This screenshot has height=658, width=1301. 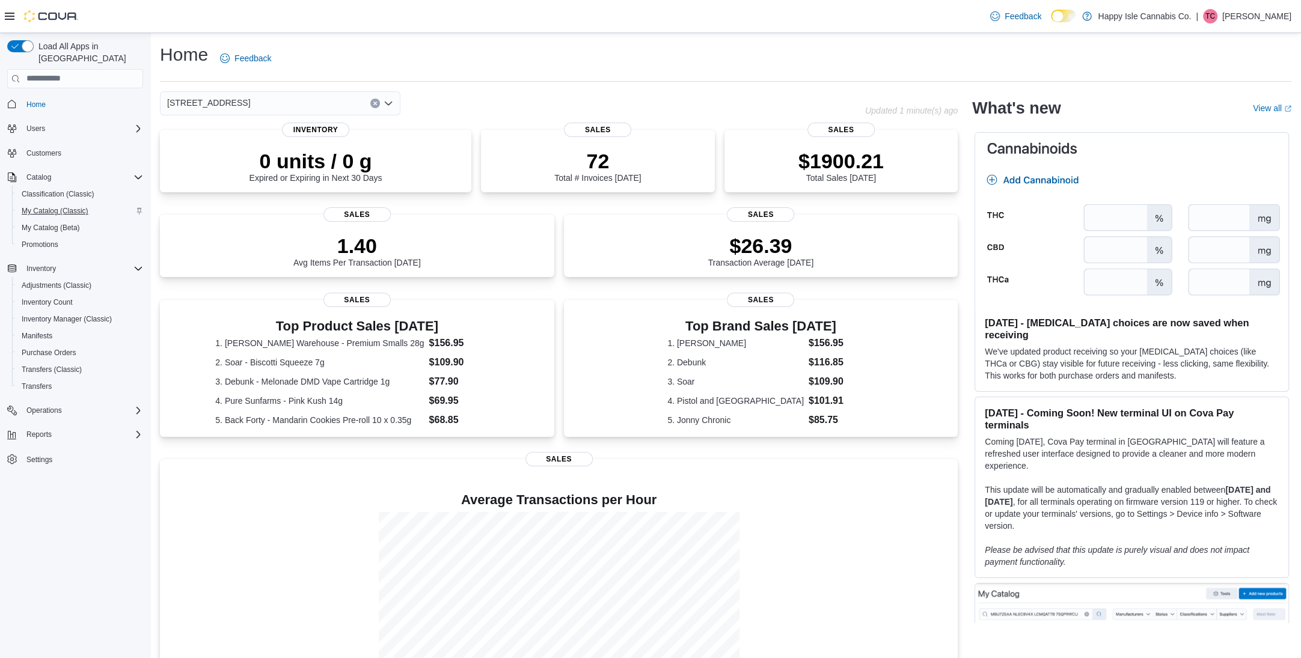 I want to click on a: My Catalog (Beta), so click(x=50, y=228).